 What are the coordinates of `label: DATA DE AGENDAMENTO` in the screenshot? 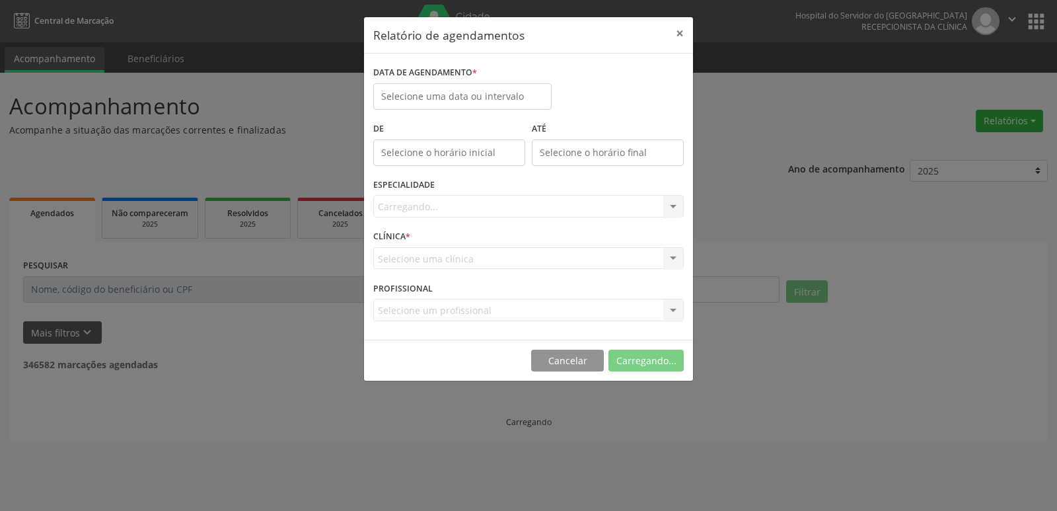 It's located at (425, 73).